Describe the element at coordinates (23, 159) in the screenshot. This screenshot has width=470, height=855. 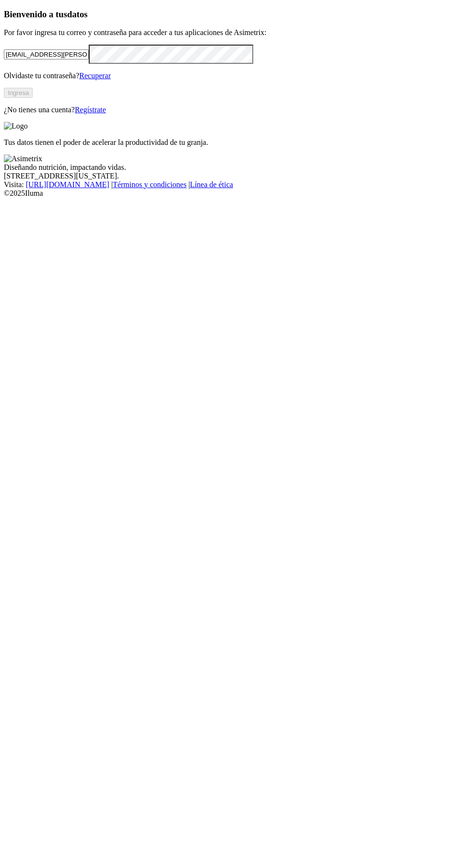
I see `img: Asimetrix` at that location.